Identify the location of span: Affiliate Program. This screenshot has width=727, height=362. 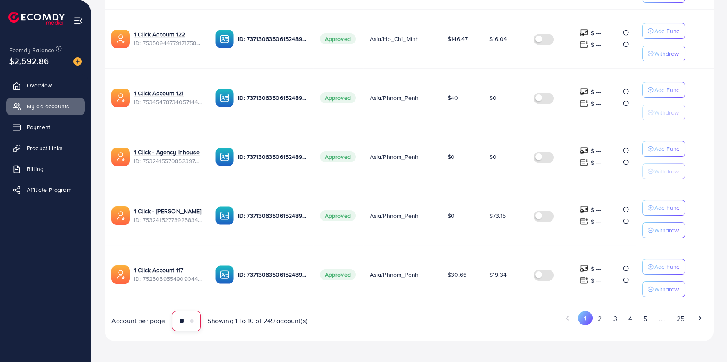
(49, 190).